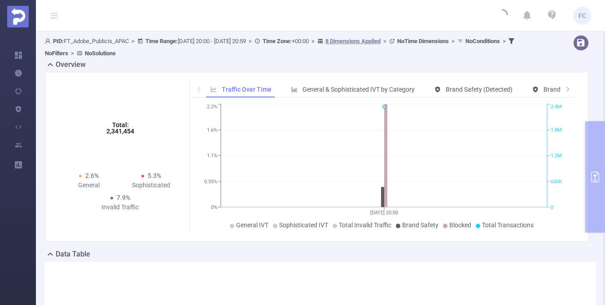  Describe the element at coordinates (304, 225) in the screenshot. I see `span: Sophisticated IVT` at that location.